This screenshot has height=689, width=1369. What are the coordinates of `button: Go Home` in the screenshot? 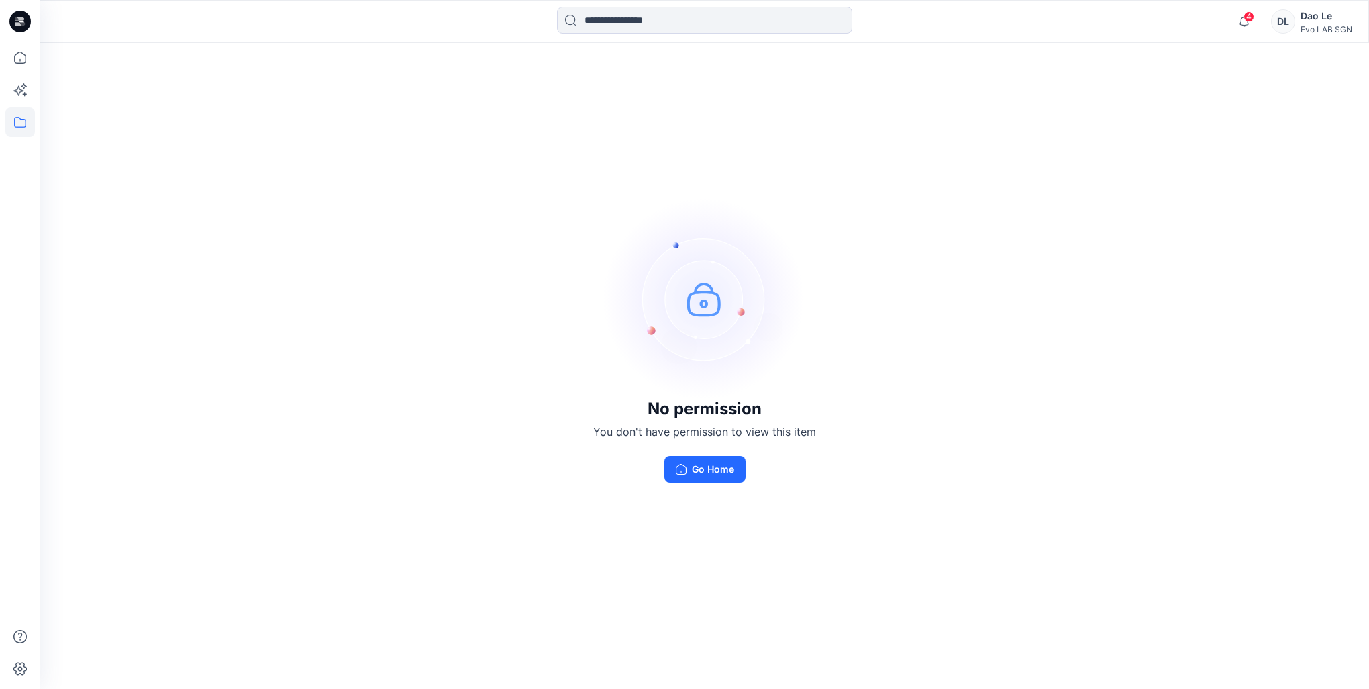 It's located at (705, 469).